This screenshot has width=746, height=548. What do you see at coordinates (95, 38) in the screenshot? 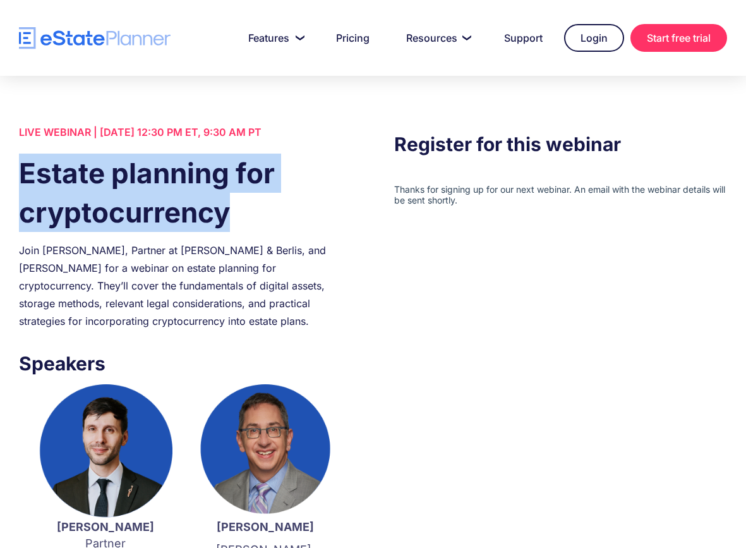
I see `a: home` at bounding box center [95, 38].